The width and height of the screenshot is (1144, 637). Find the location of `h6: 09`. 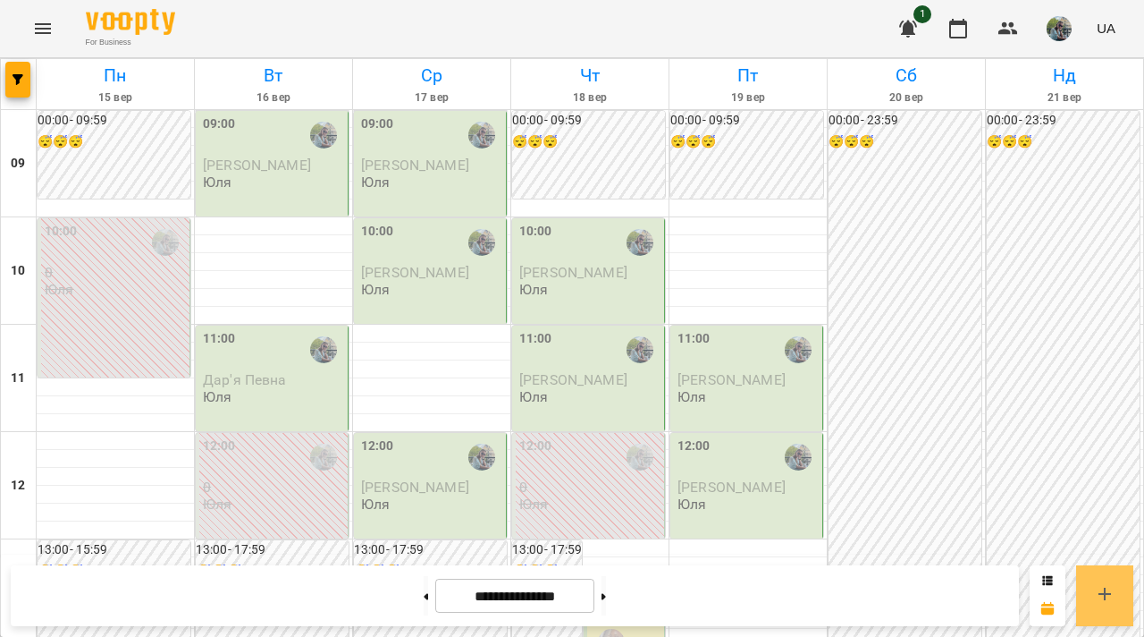

h6: 09 is located at coordinates (18, 164).